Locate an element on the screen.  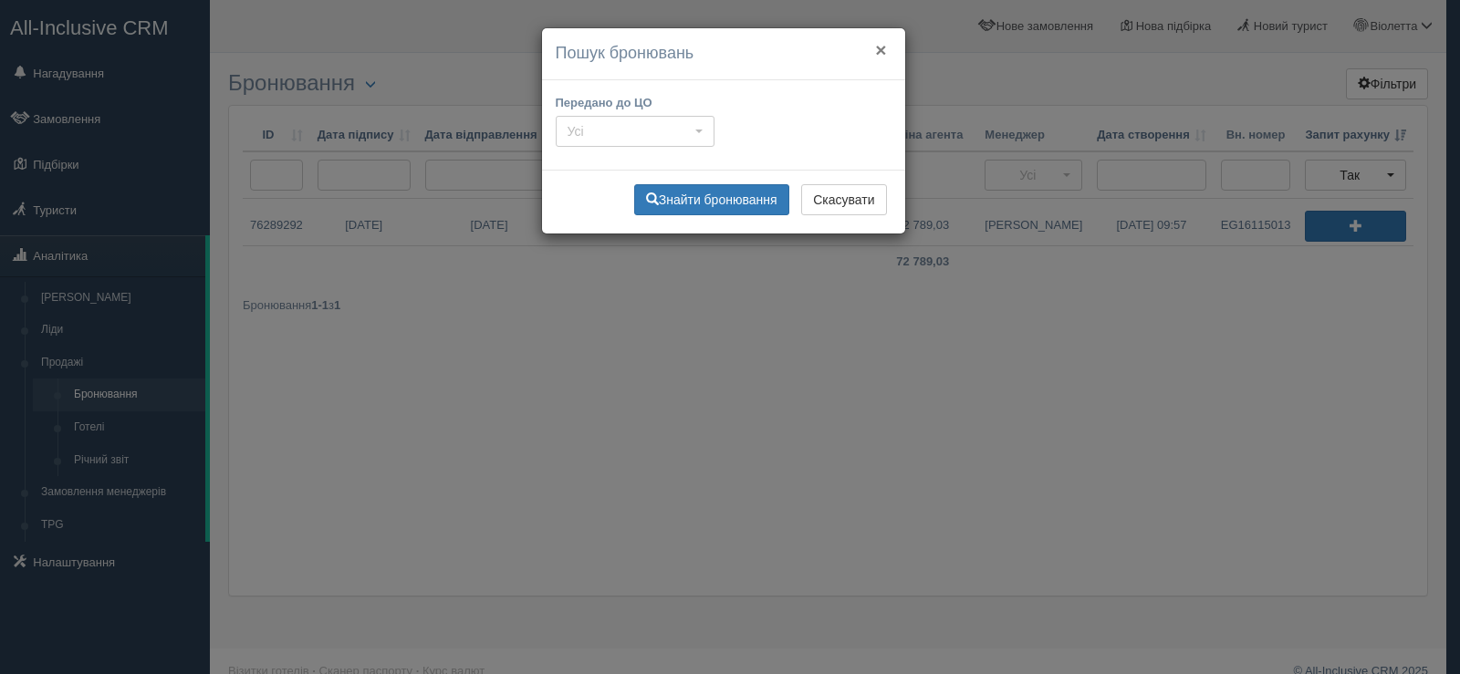
button: Скасувати is located at coordinates (843, 200).